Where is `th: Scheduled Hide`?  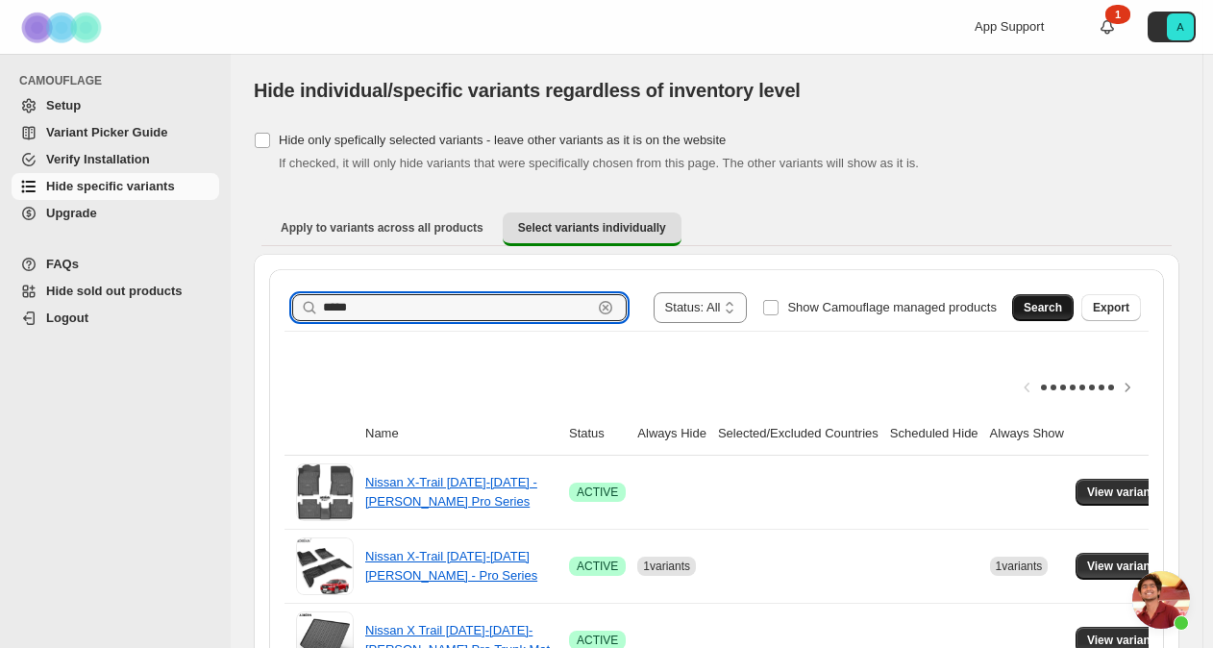
th: Scheduled Hide is located at coordinates (934, 433).